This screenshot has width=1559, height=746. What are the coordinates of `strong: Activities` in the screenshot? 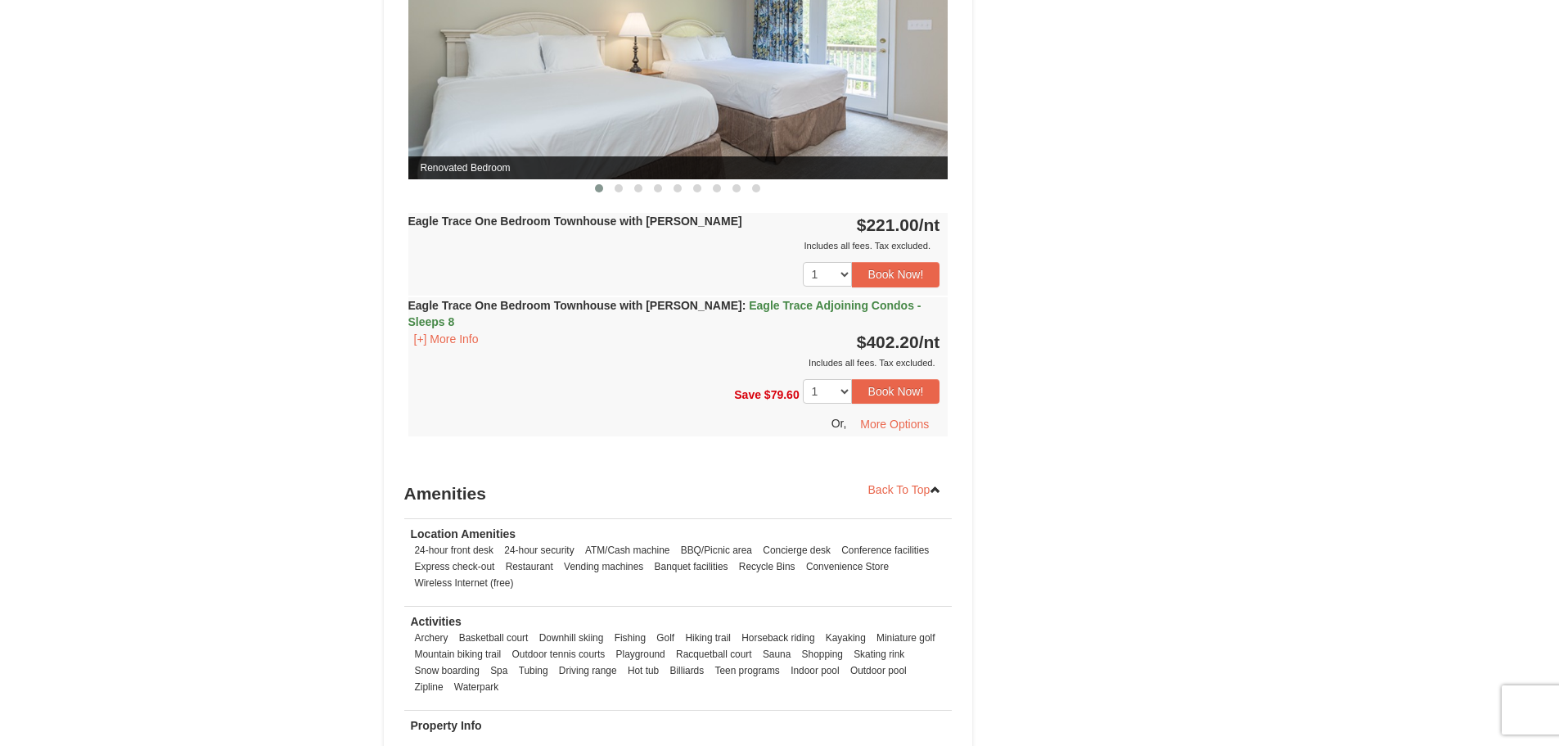 It's located at (436, 621).